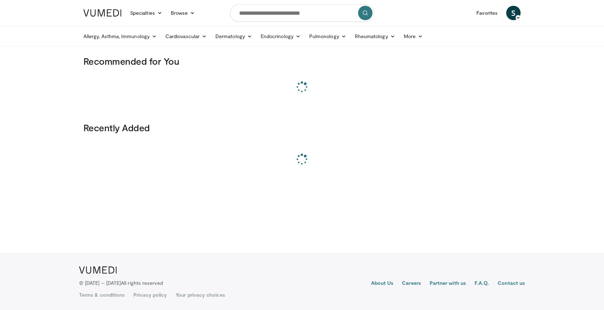 Image resolution: width=604 pixels, height=310 pixels. Describe the element at coordinates (375, 36) in the screenshot. I see `a: Rheumatology` at that location.